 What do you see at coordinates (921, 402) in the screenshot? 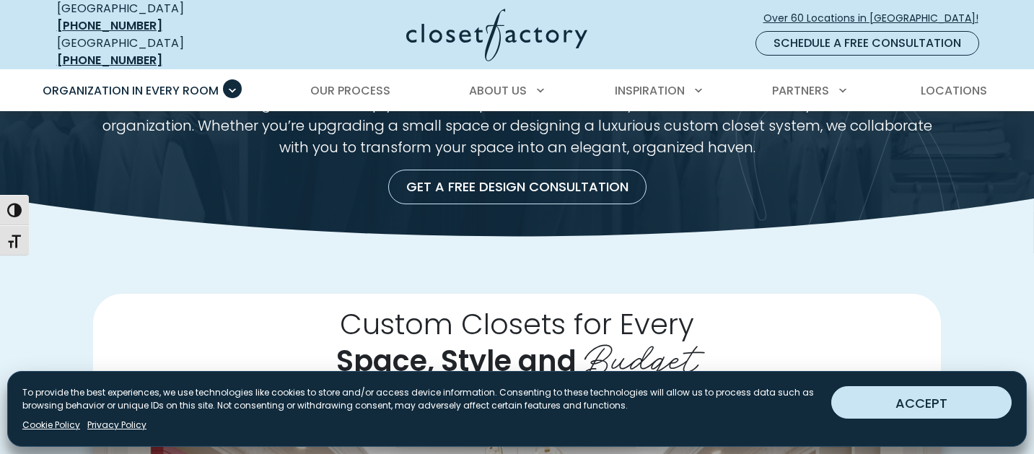
I see `button: ACCEPT` at bounding box center [921, 402].